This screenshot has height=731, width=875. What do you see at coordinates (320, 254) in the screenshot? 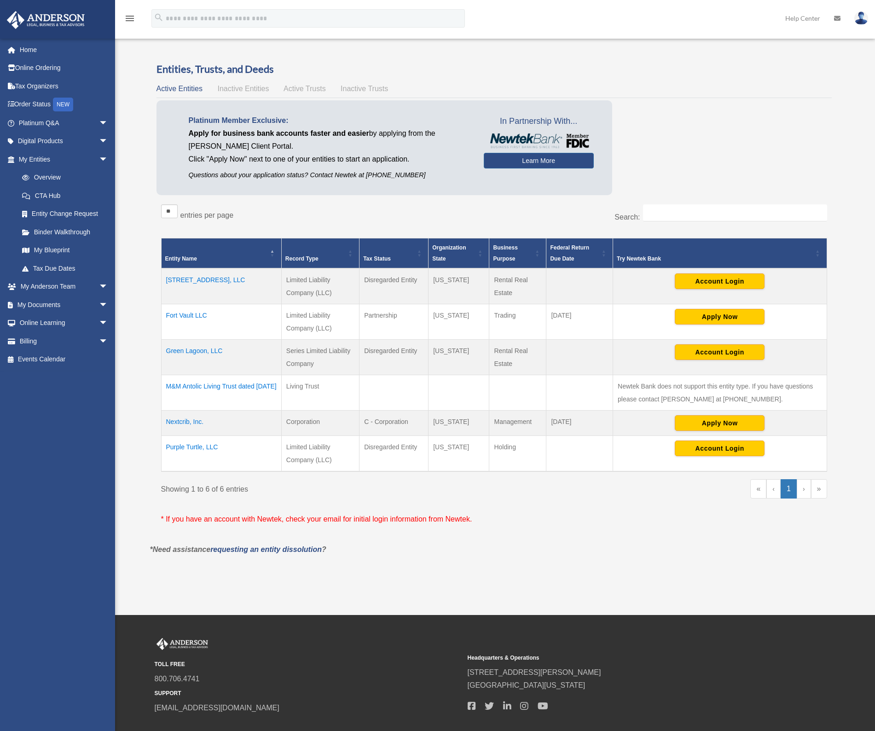
I see `th: Record Type: Activate to sort` at bounding box center [320, 254].